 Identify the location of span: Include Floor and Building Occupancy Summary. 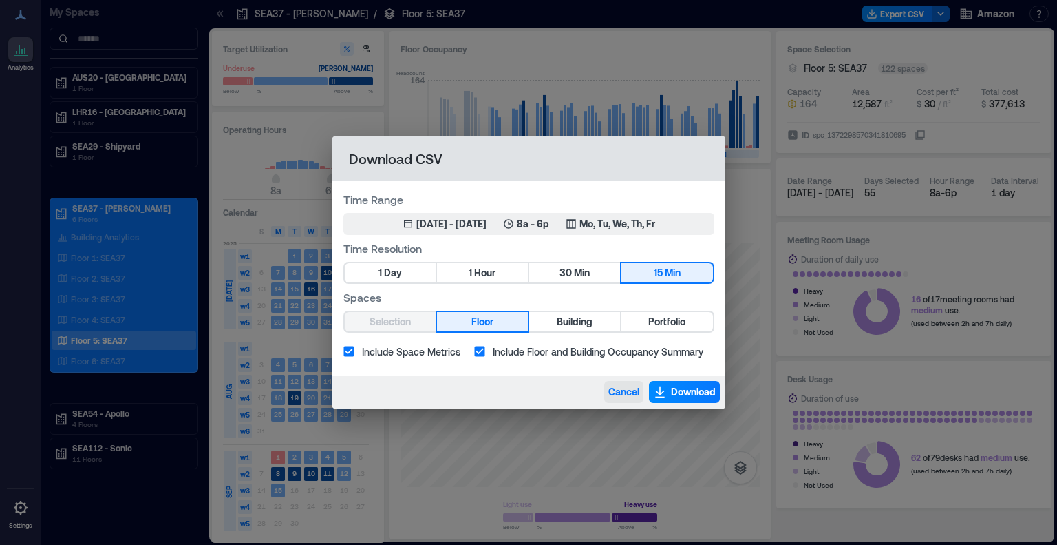
(598, 351).